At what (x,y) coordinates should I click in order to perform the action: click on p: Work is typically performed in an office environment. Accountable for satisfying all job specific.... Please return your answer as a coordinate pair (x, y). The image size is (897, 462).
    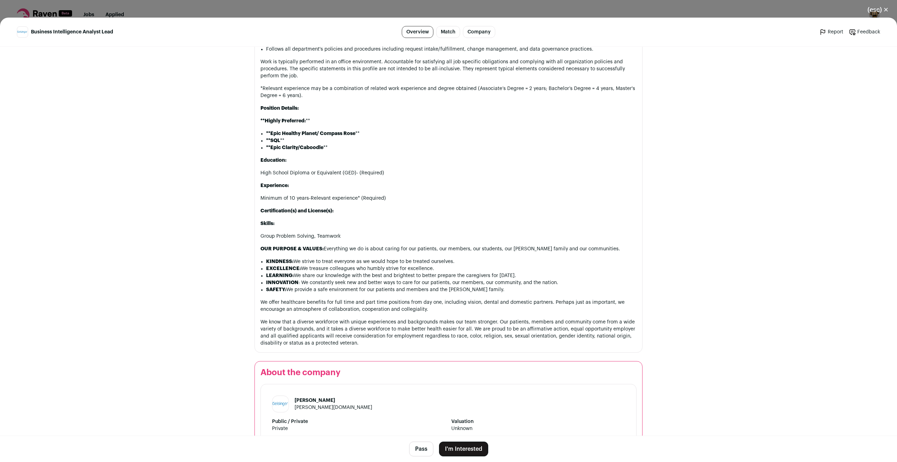
    Looking at the image, I should click on (448, 69).